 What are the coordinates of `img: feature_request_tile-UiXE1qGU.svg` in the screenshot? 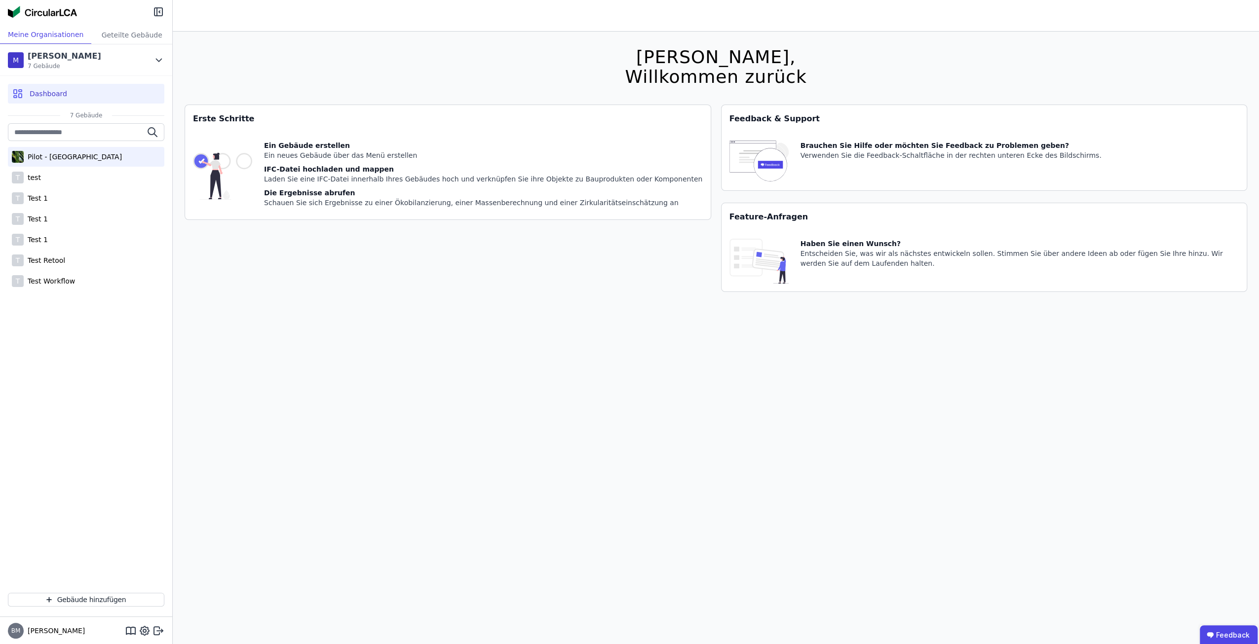 It's located at (759, 261).